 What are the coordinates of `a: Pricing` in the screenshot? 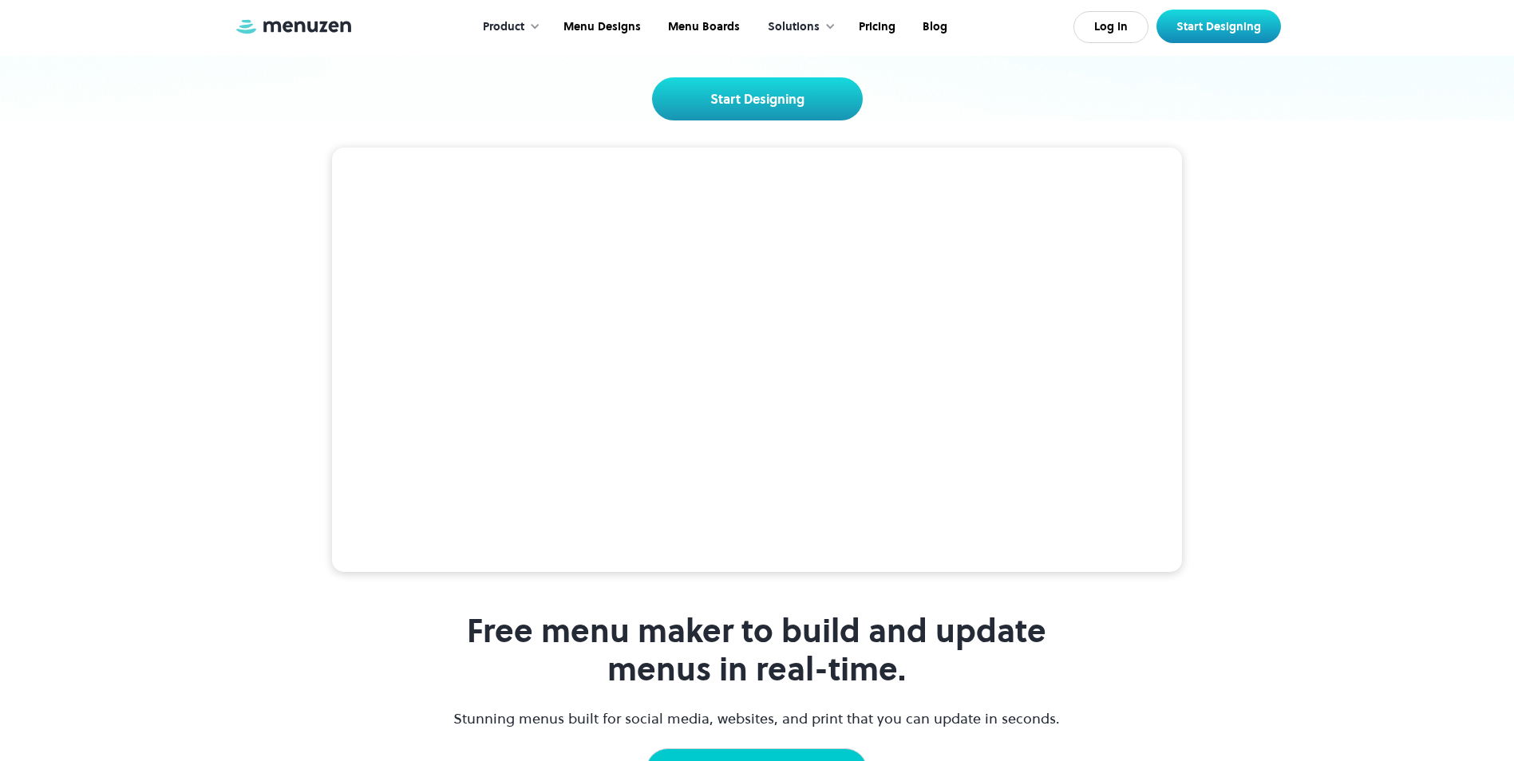 It's located at (875, 27).